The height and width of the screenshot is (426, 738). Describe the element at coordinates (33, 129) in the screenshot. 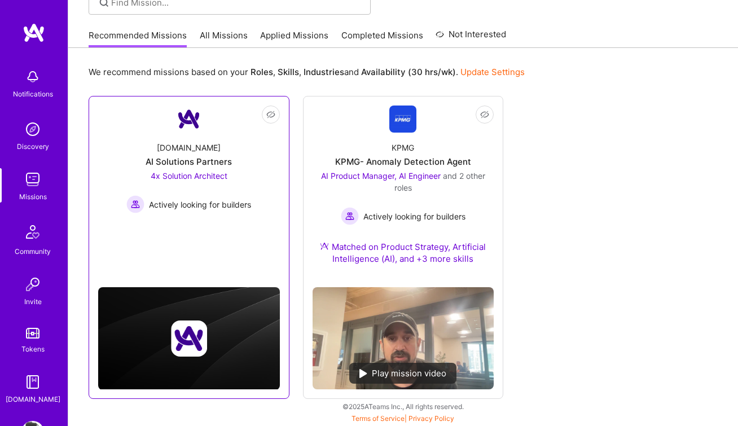

I see `img: discovery` at that location.